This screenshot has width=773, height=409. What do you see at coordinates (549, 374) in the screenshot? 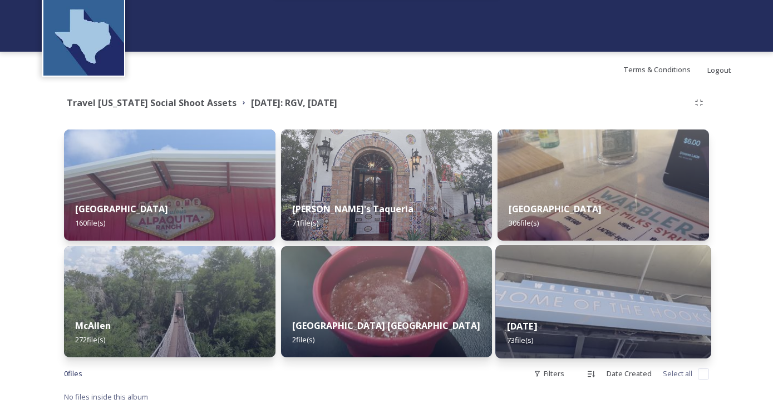
I see `div: Filters` at bounding box center [549, 374].